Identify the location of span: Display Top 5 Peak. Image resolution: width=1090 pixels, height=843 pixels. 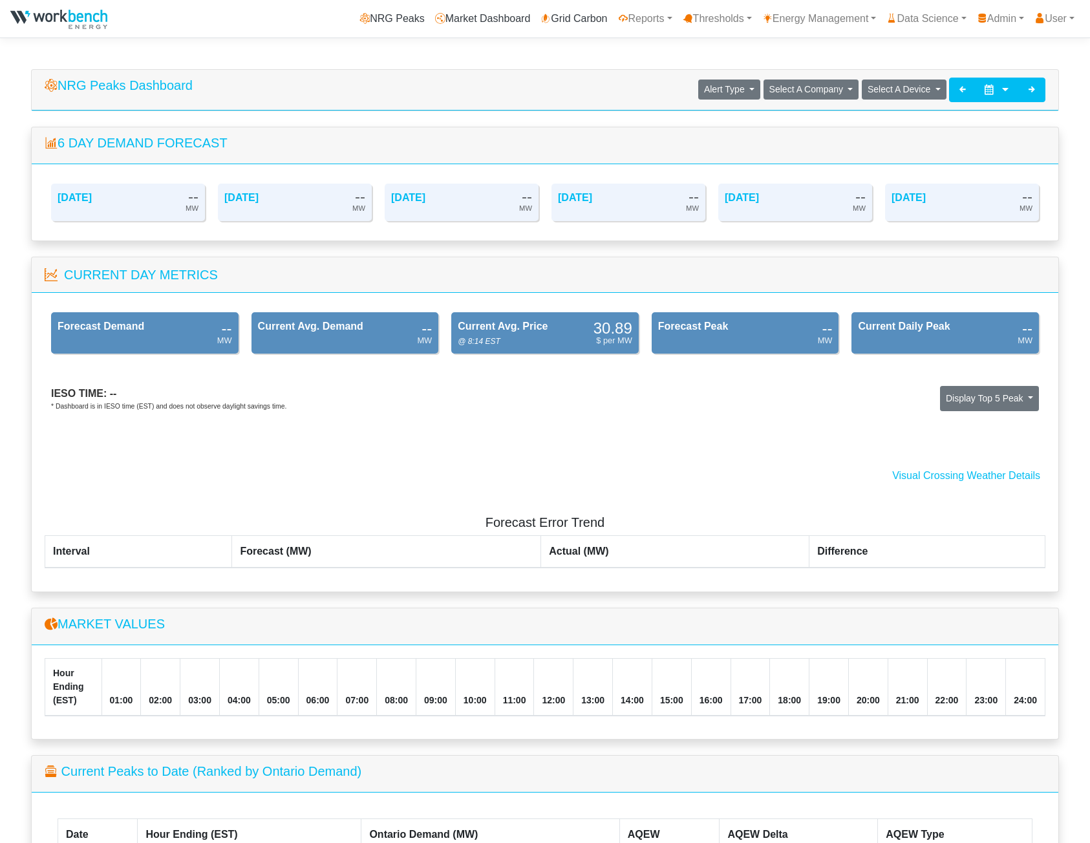
(985, 398).